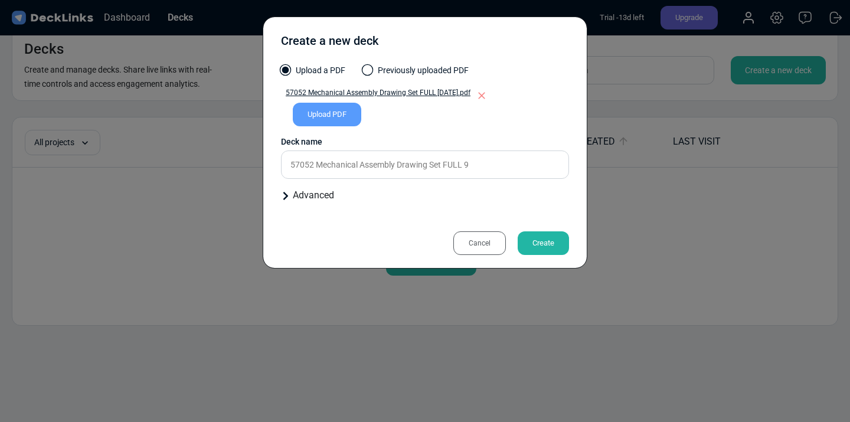 The image size is (850, 422). What do you see at coordinates (416, 73) in the screenshot?
I see `label: Previously uploaded PDF` at bounding box center [416, 73].